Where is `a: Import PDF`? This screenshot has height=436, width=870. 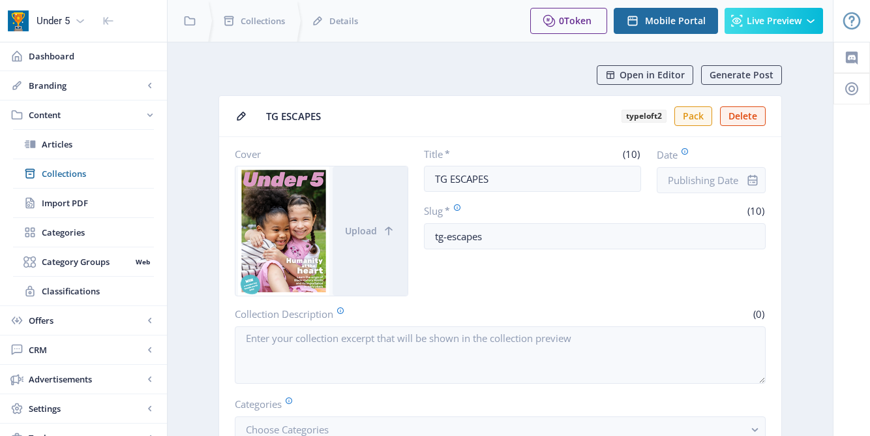 a: Import PDF is located at coordinates (83, 203).